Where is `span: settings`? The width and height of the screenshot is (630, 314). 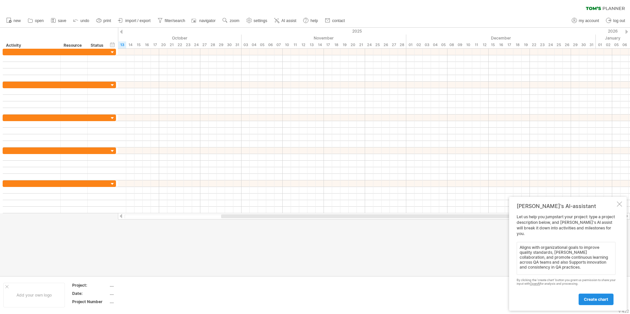 span: settings is located at coordinates (260, 21).